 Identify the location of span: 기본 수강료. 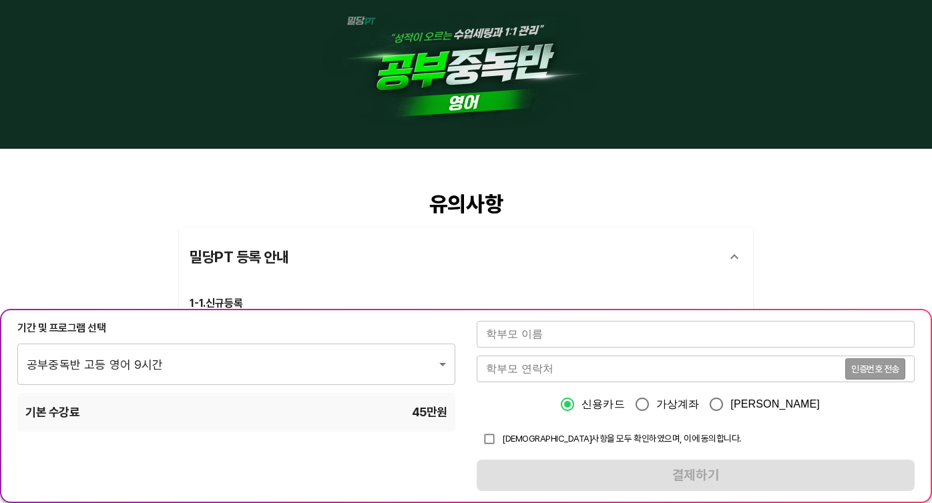
(52, 412).